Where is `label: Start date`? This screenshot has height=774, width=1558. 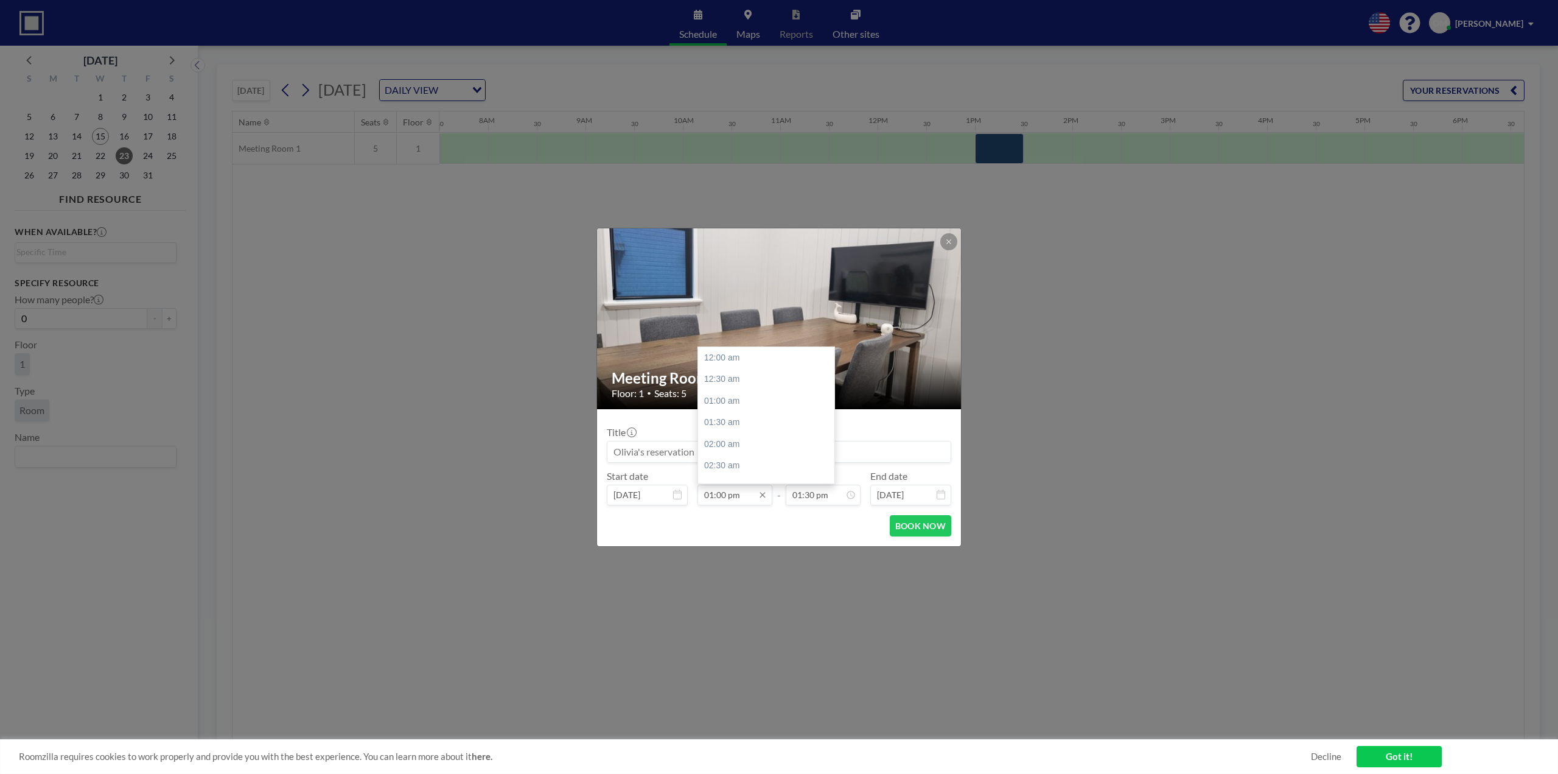 label: Start date is located at coordinates (628, 476).